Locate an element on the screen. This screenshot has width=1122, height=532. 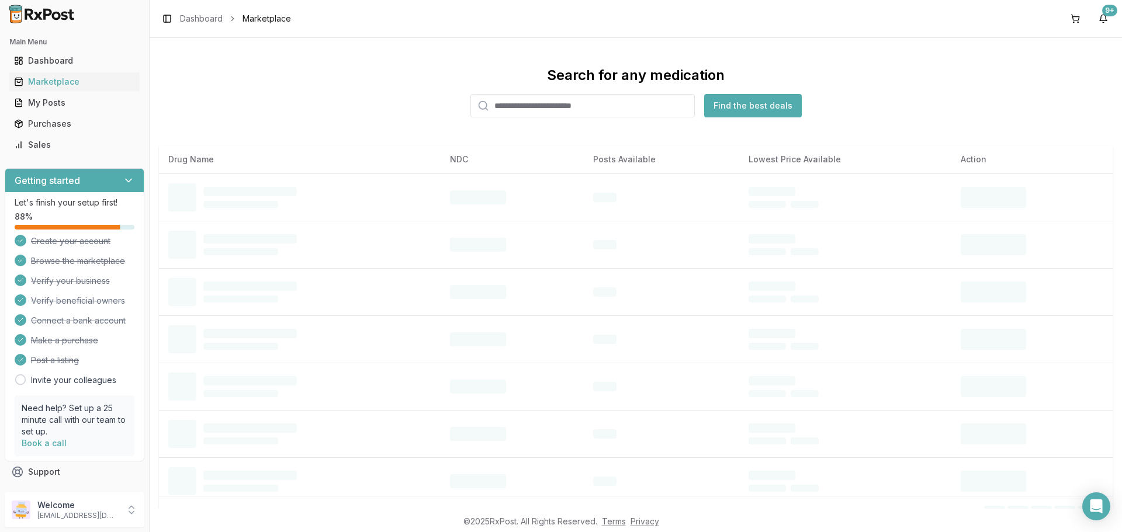
th: NDC is located at coordinates (512, 159).